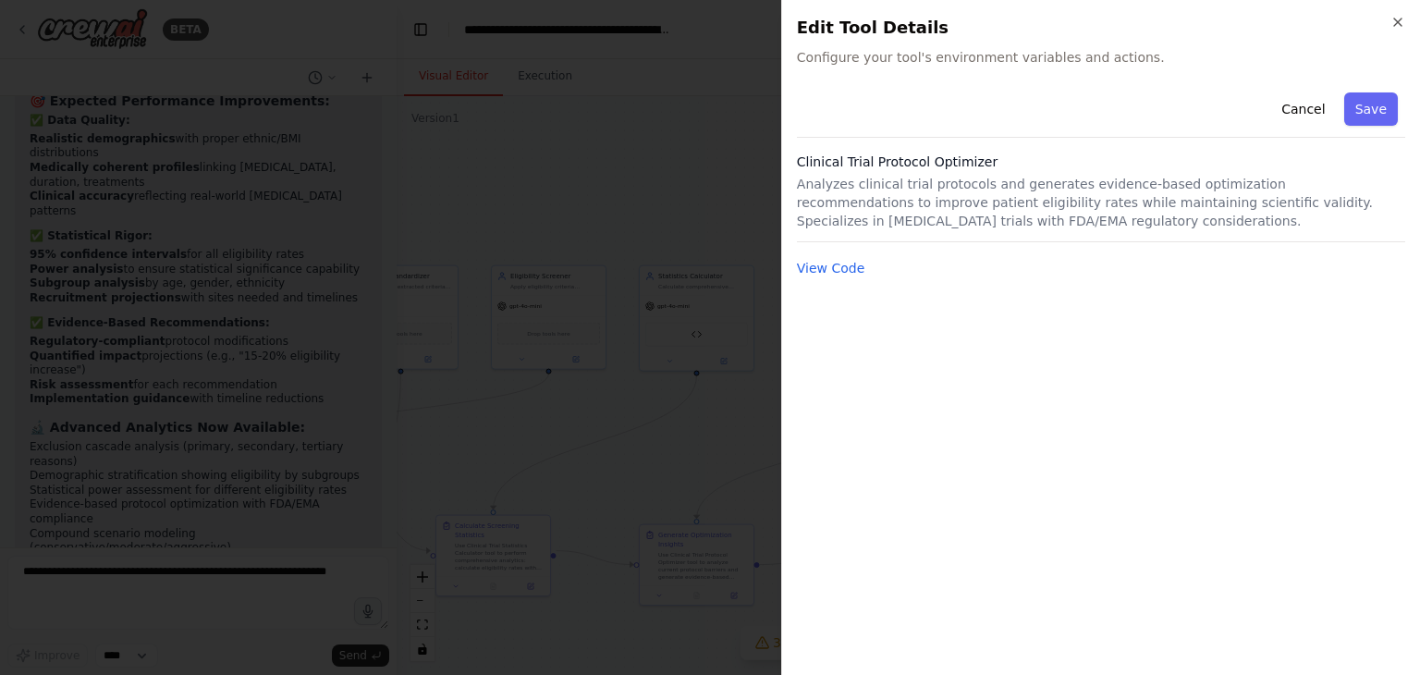 This screenshot has height=675, width=1420. What do you see at coordinates (1101, 162) in the screenshot?
I see `h3: Clinical Trial Protocol Optimizer` at bounding box center [1101, 162].